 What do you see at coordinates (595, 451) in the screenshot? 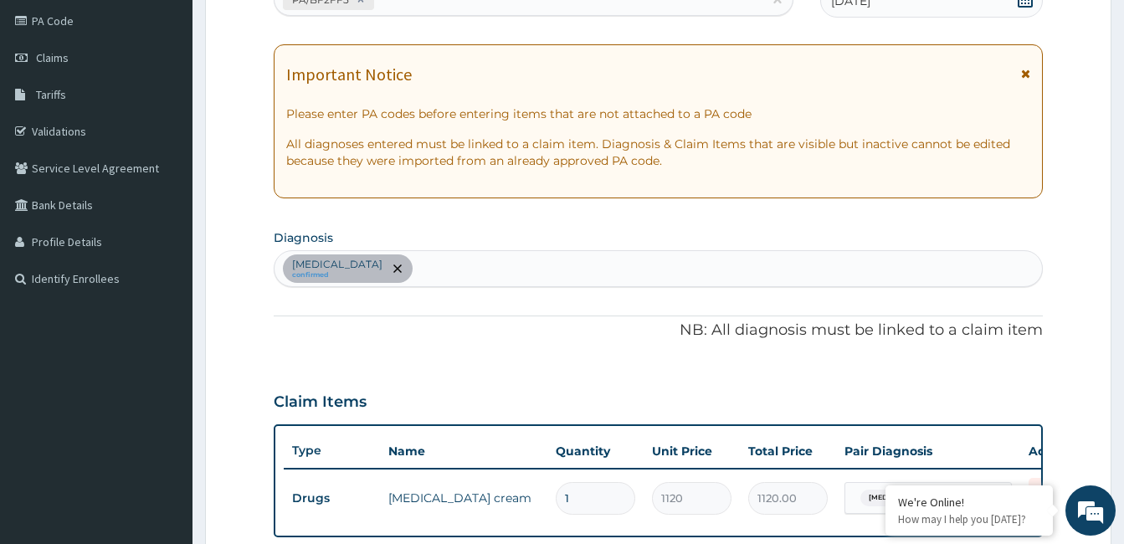
I see `th: Quantity` at bounding box center [595, 451].